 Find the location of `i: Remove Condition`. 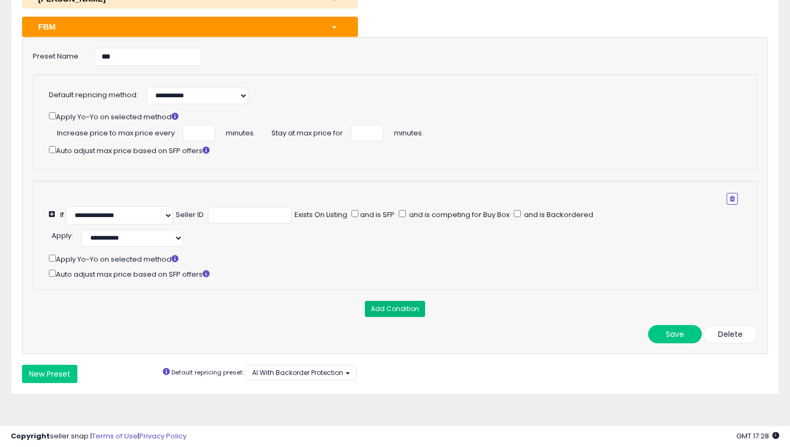

i: Remove Condition is located at coordinates (732, 199).